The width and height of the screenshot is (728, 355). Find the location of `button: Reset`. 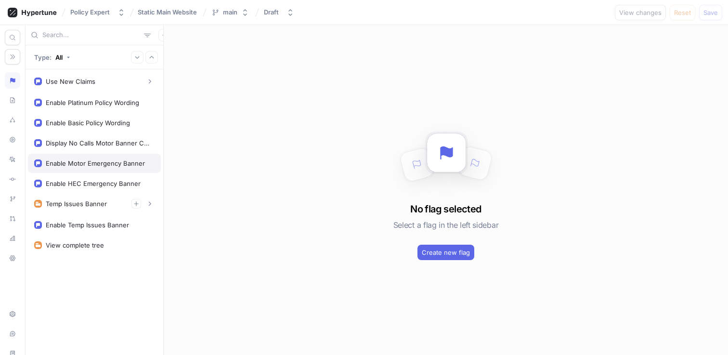

button: Reset is located at coordinates (682, 13).